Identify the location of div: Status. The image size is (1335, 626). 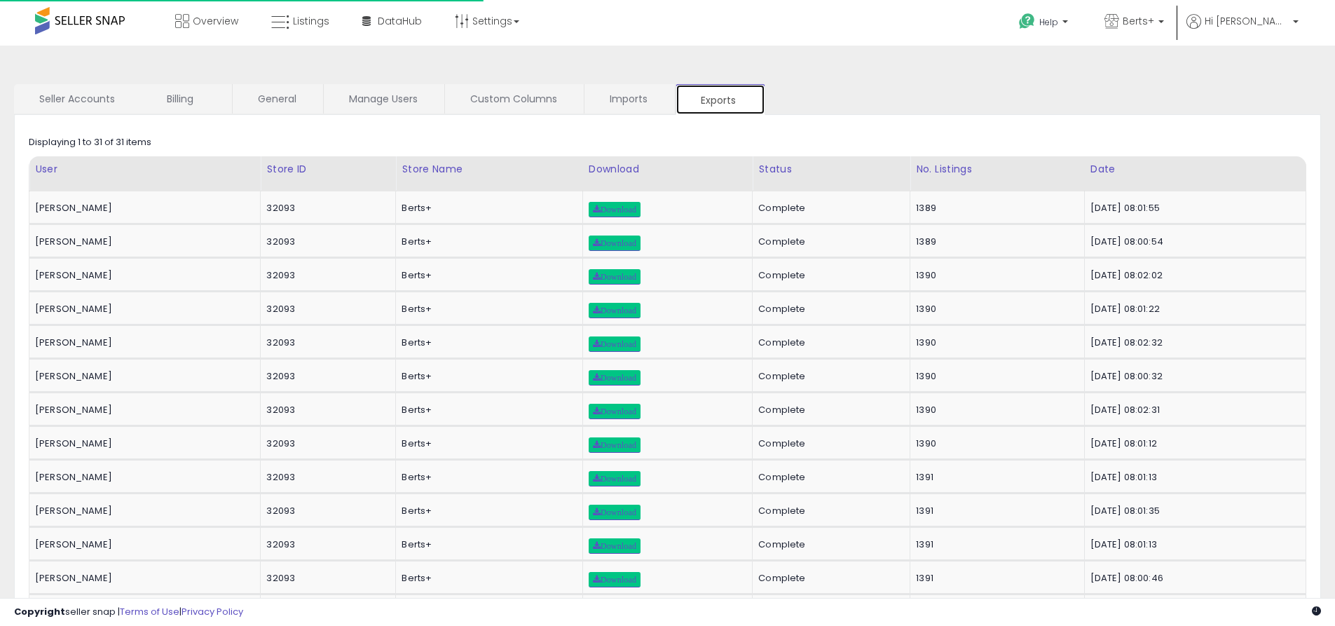
(831, 169).